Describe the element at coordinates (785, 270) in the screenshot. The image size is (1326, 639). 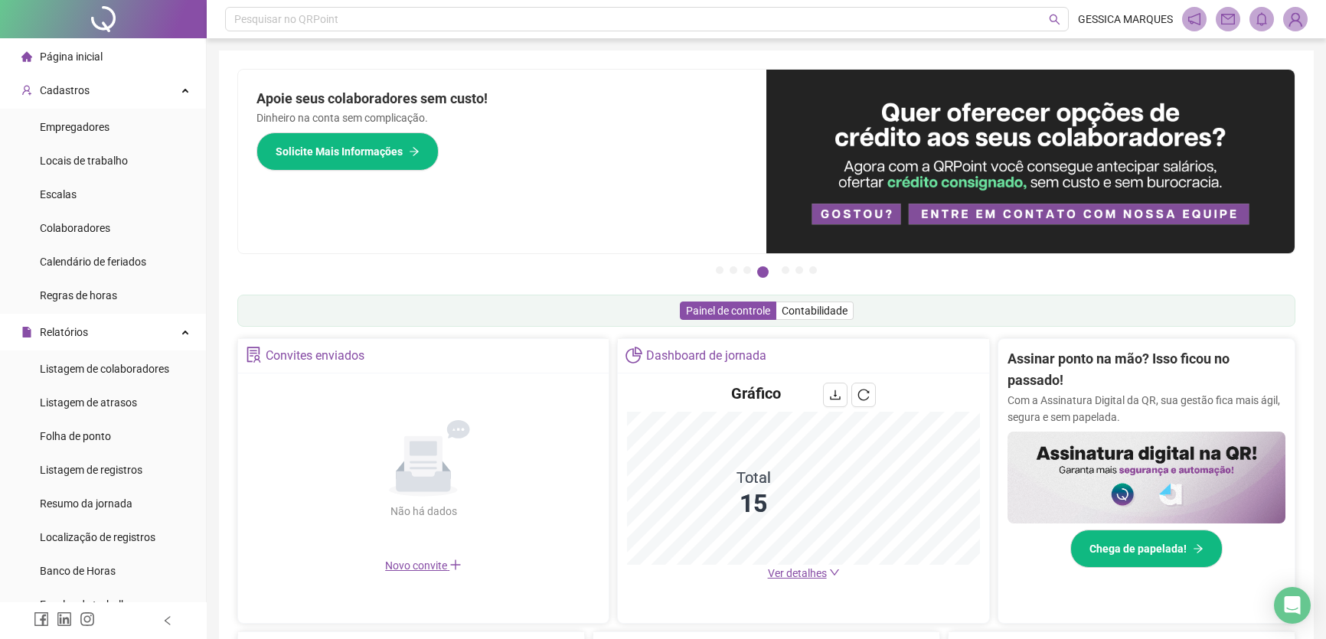
I see `button: 5` at that location.